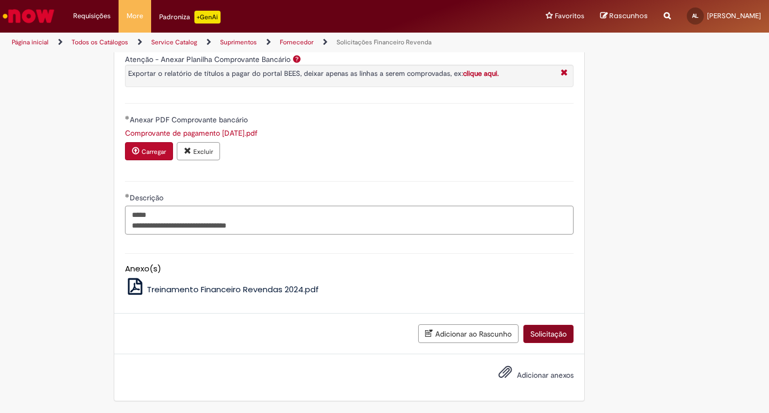  What do you see at coordinates (100, 42) in the screenshot?
I see `a: Todos os Catálogos` at bounding box center [100, 42].